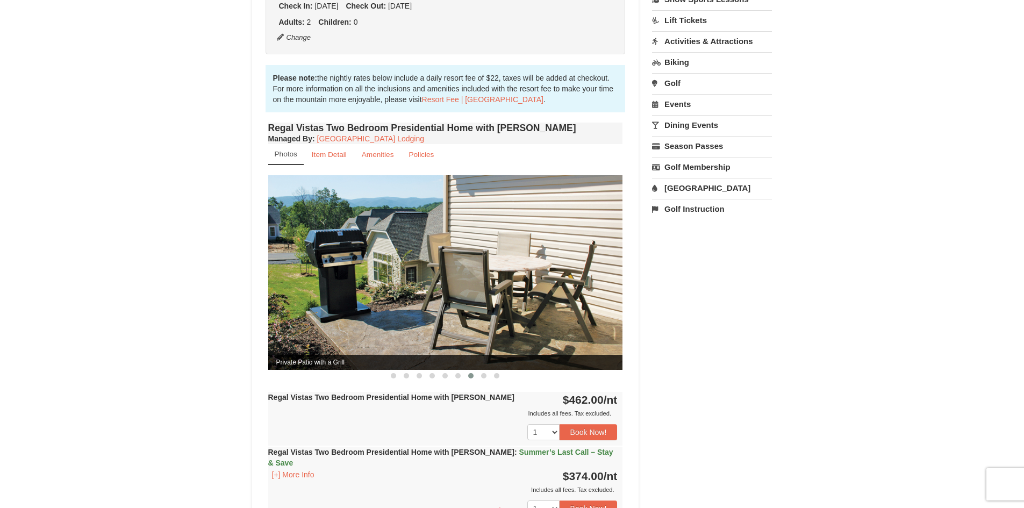 The image size is (1024, 508). What do you see at coordinates (378, 154) in the screenshot?
I see `a: Amenities` at bounding box center [378, 154].